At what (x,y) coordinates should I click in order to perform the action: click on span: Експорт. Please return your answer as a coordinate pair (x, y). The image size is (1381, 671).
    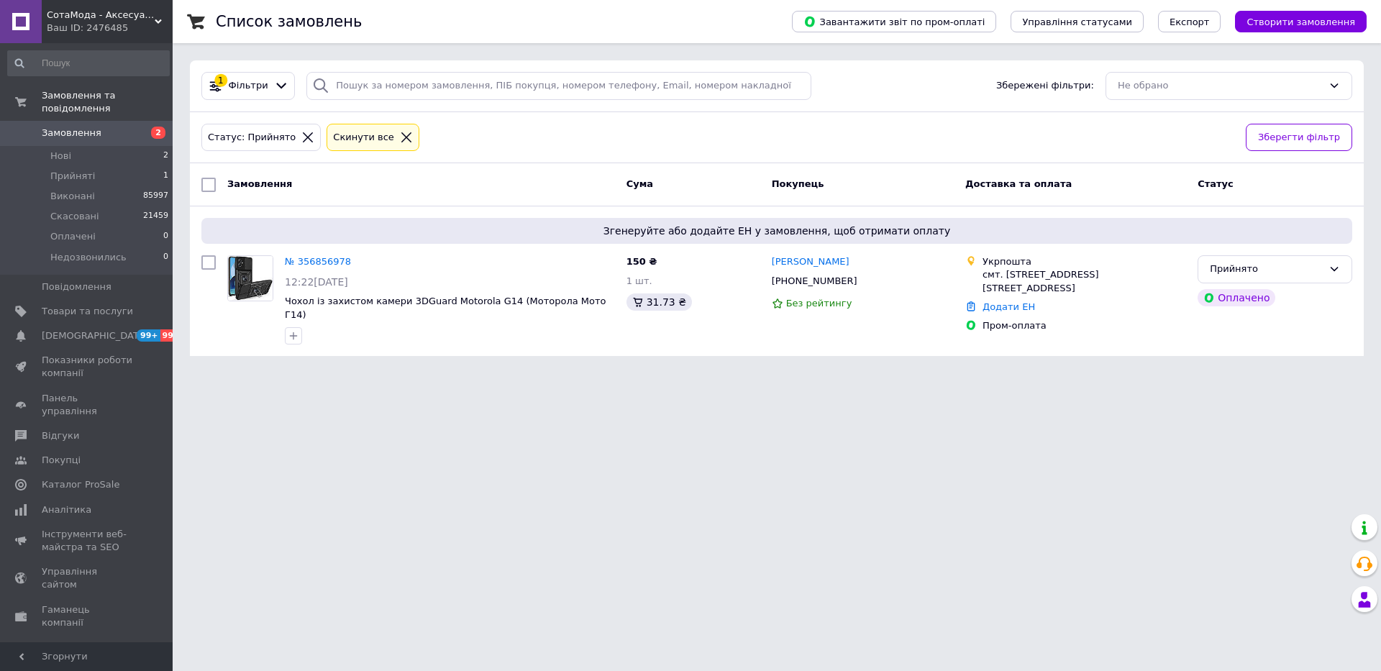
    Looking at the image, I should click on (1190, 22).